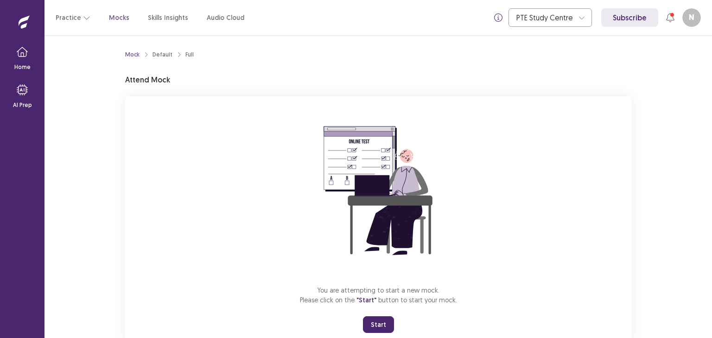 The height and width of the screenshot is (338, 712). I want to click on button: info, so click(498, 18).